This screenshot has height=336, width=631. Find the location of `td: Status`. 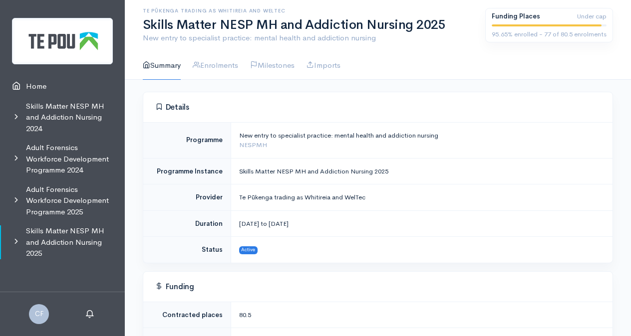

td: Status is located at coordinates (187, 250).